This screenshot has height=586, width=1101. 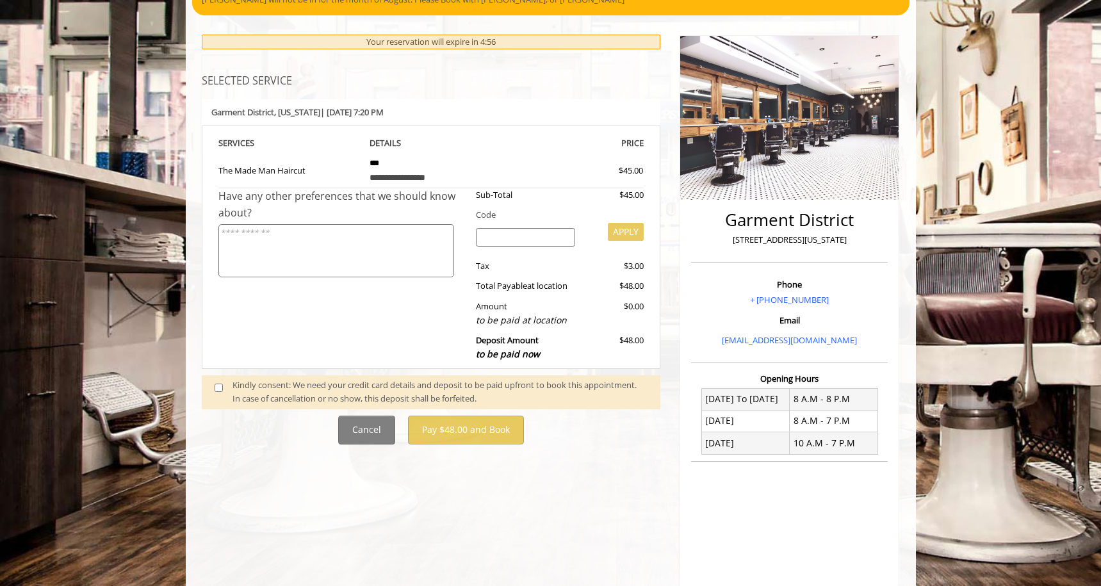 I want to click on div: Kindly consent: We need your credit card details and deposit to be paid upfront to book this appo..., so click(x=440, y=392).